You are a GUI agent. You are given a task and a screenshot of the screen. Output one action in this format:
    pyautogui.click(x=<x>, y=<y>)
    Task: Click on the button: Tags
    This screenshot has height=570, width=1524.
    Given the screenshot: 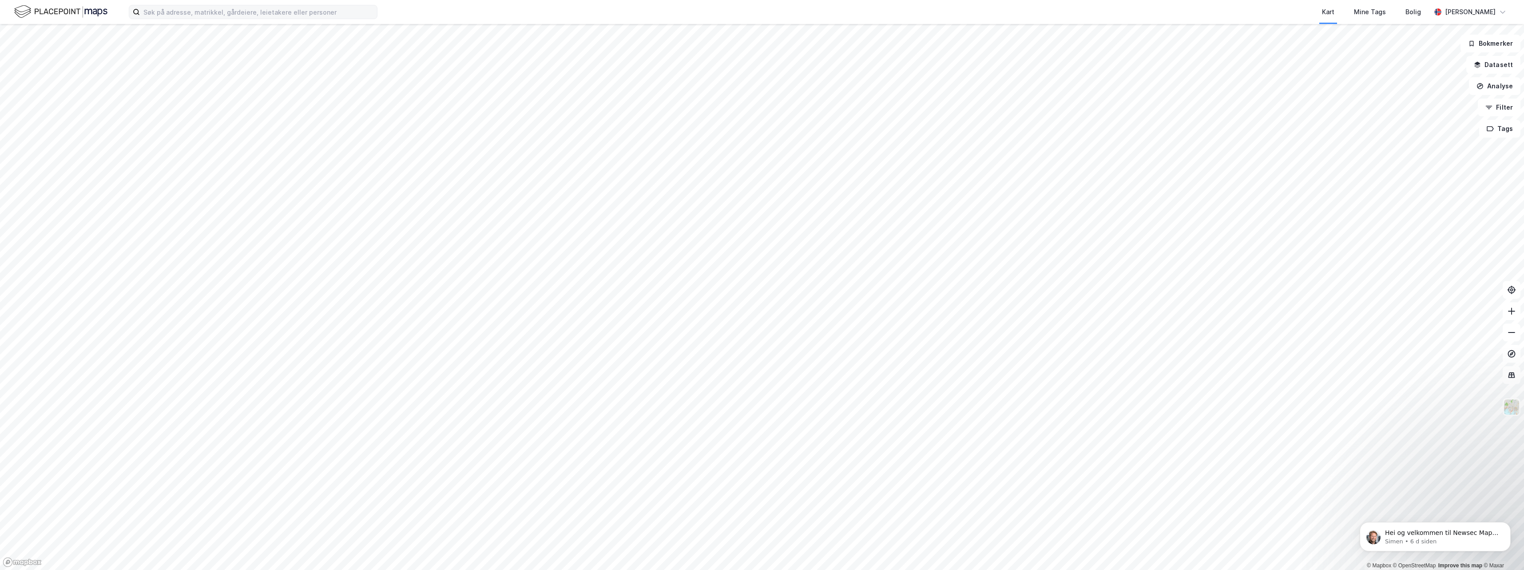 What is the action you would take?
    pyautogui.click(x=1499, y=129)
    